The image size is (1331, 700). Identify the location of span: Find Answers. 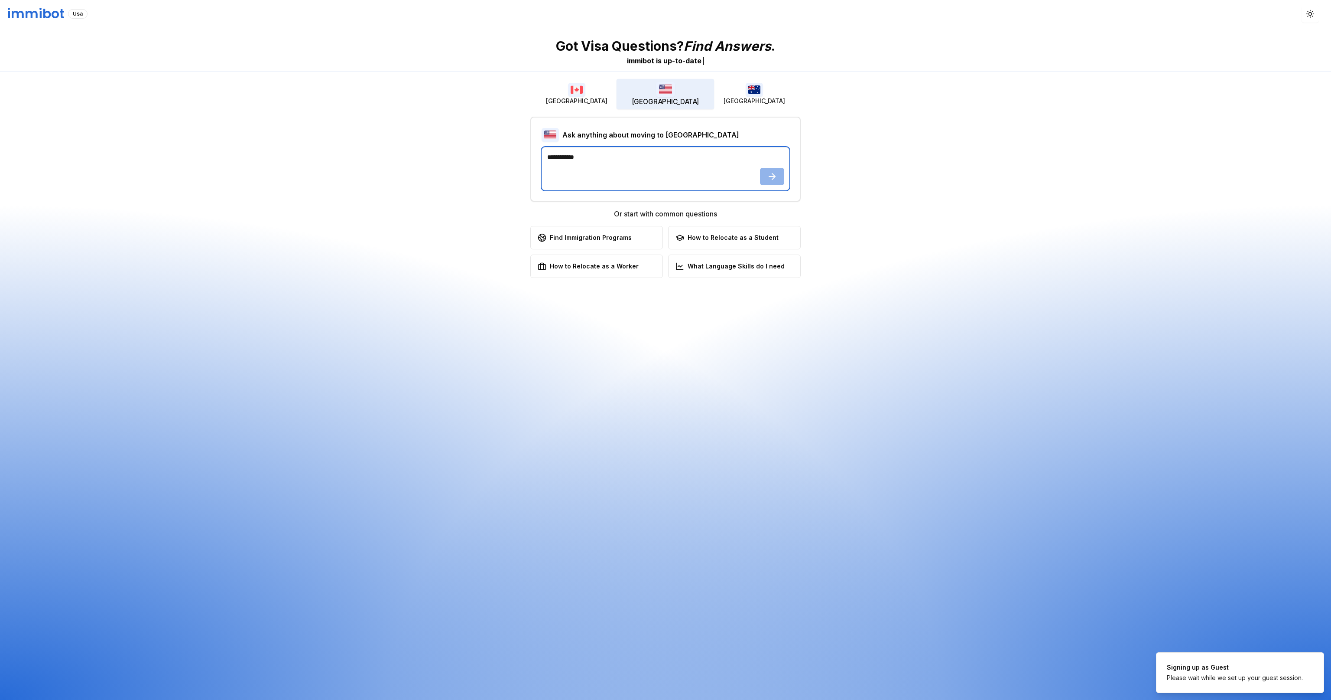
(728, 46).